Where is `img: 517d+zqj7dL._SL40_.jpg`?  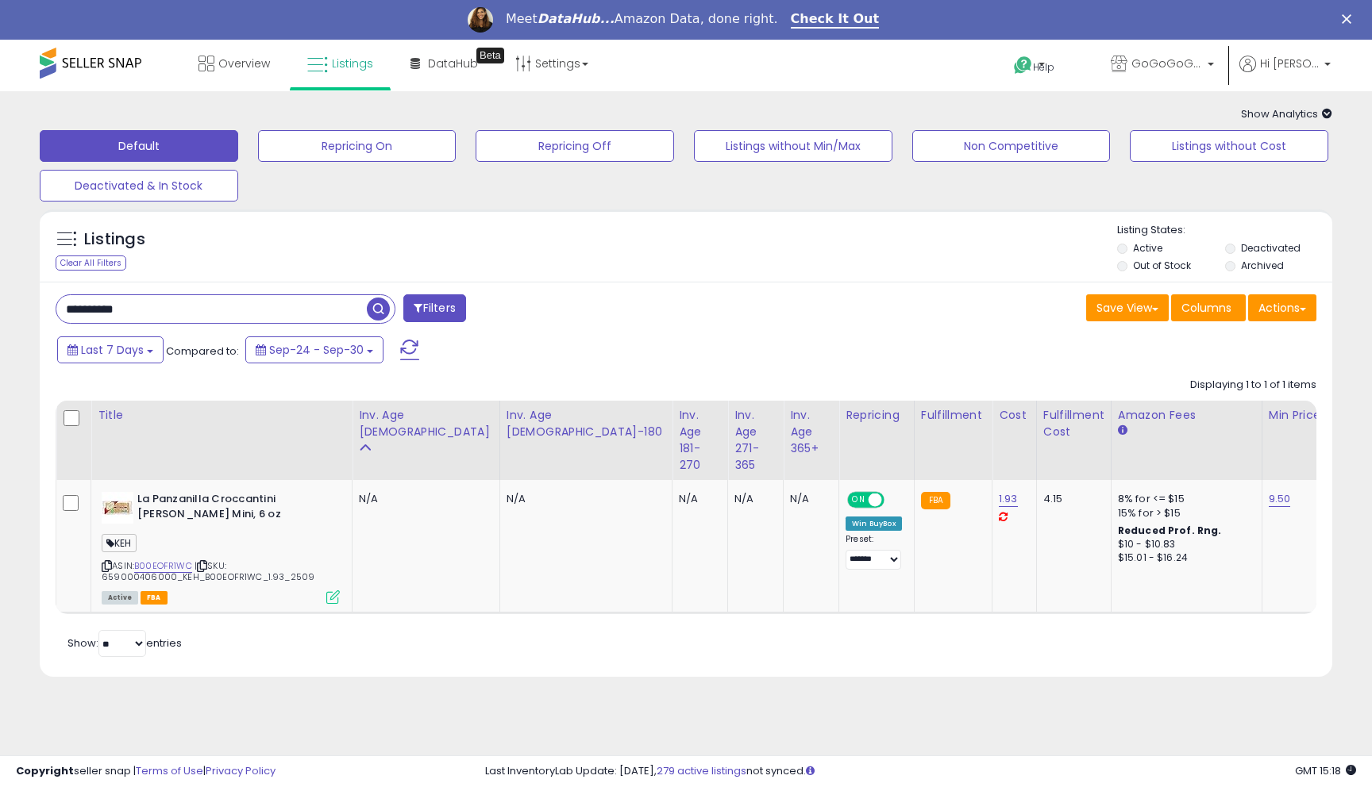 img: 517d+zqj7dL._SL40_.jpg is located at coordinates (117, 508).